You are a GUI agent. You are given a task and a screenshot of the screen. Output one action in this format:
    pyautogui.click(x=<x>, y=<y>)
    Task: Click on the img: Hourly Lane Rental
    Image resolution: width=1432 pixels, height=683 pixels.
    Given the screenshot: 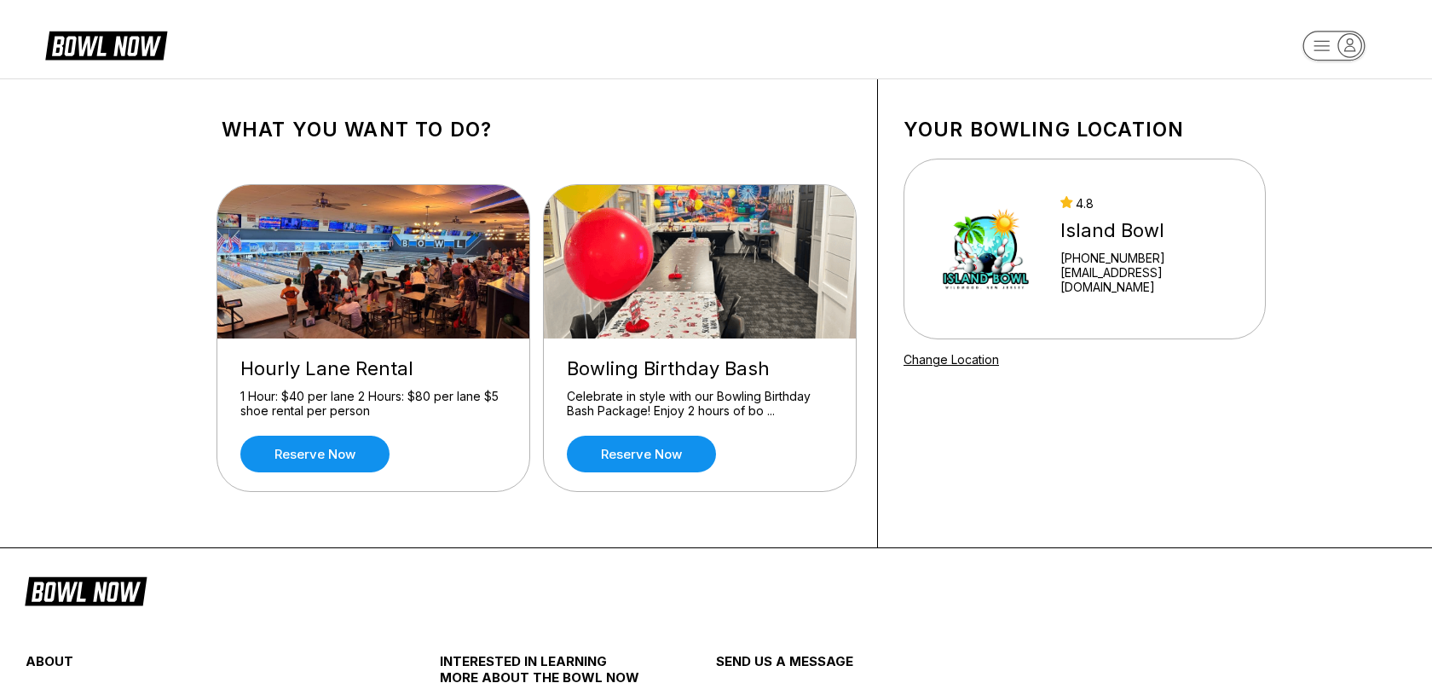 What is the action you would take?
    pyautogui.click(x=374, y=262)
    